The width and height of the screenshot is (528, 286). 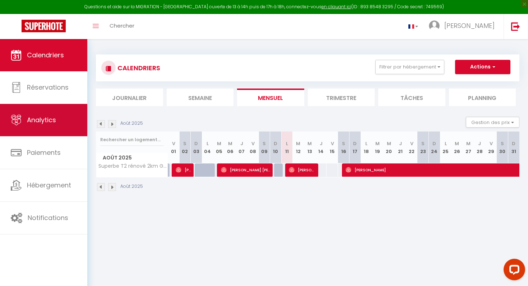 I want to click on th: 02, so click(x=185, y=148).